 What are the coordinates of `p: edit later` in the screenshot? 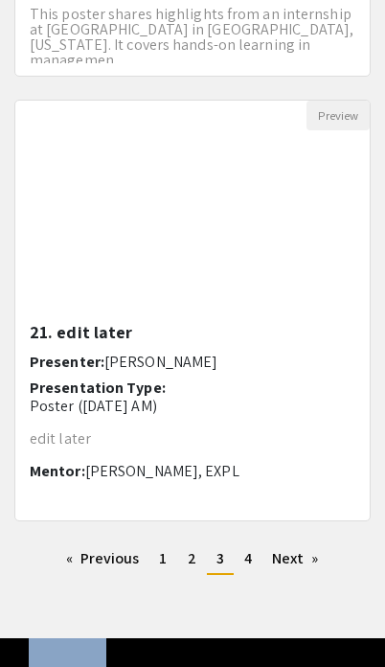 It's located at (193, 439).